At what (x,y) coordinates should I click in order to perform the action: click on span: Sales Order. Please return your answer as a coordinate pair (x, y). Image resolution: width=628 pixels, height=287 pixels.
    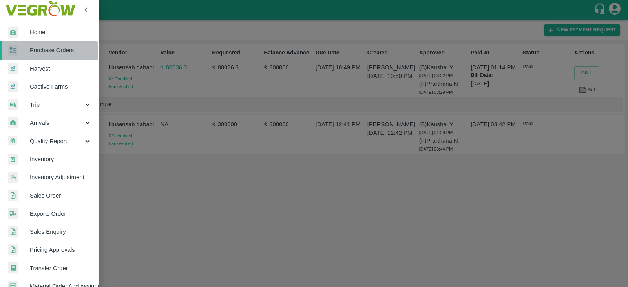
    Looking at the image, I should click on (61, 196).